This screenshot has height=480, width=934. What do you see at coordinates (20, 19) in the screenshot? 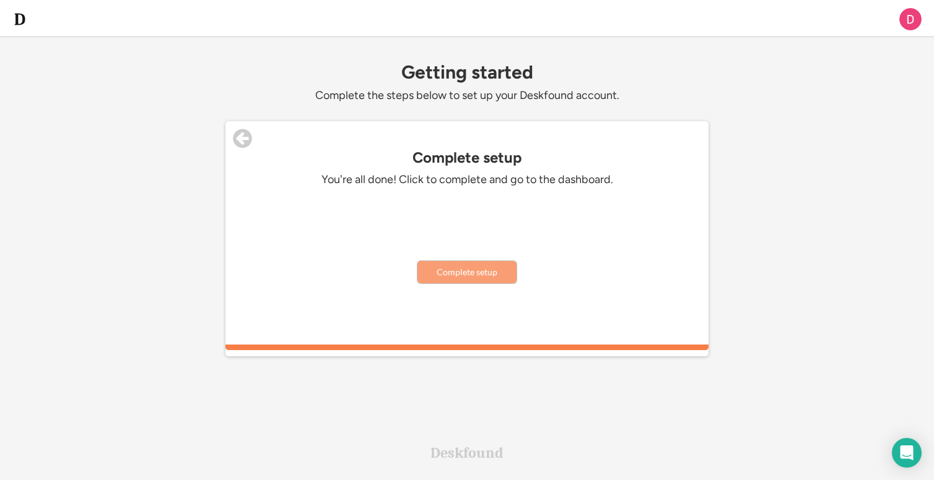
I see `img: d-whitebg.png` at bounding box center [20, 19].